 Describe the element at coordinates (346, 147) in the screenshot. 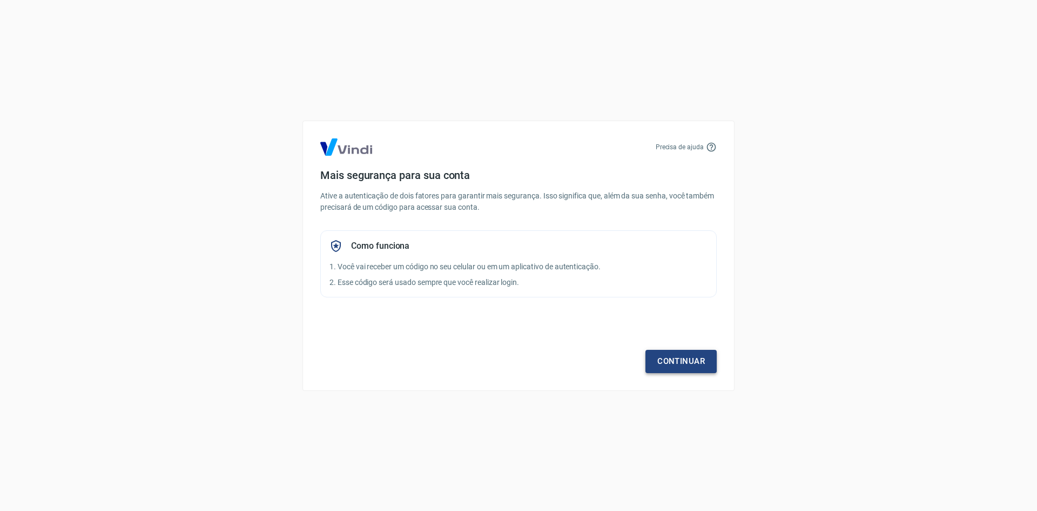

I see `img: Logo Vind` at that location.